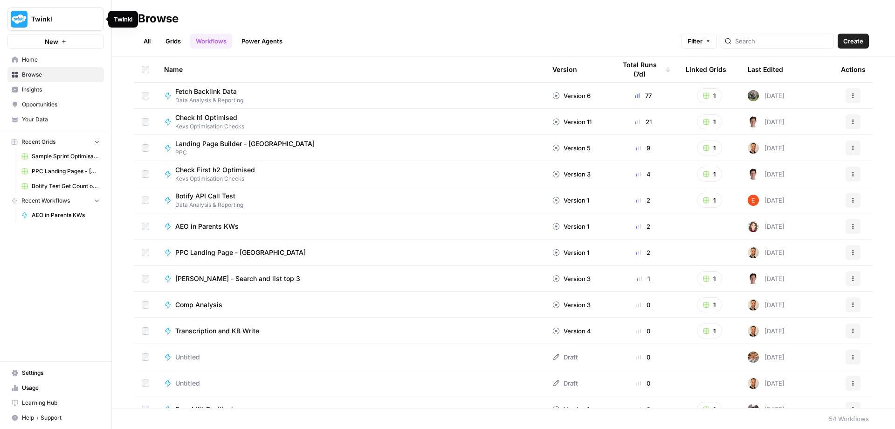  What do you see at coordinates (46, 201) in the screenshot?
I see `span: Recent Workflows` at bounding box center [46, 201].